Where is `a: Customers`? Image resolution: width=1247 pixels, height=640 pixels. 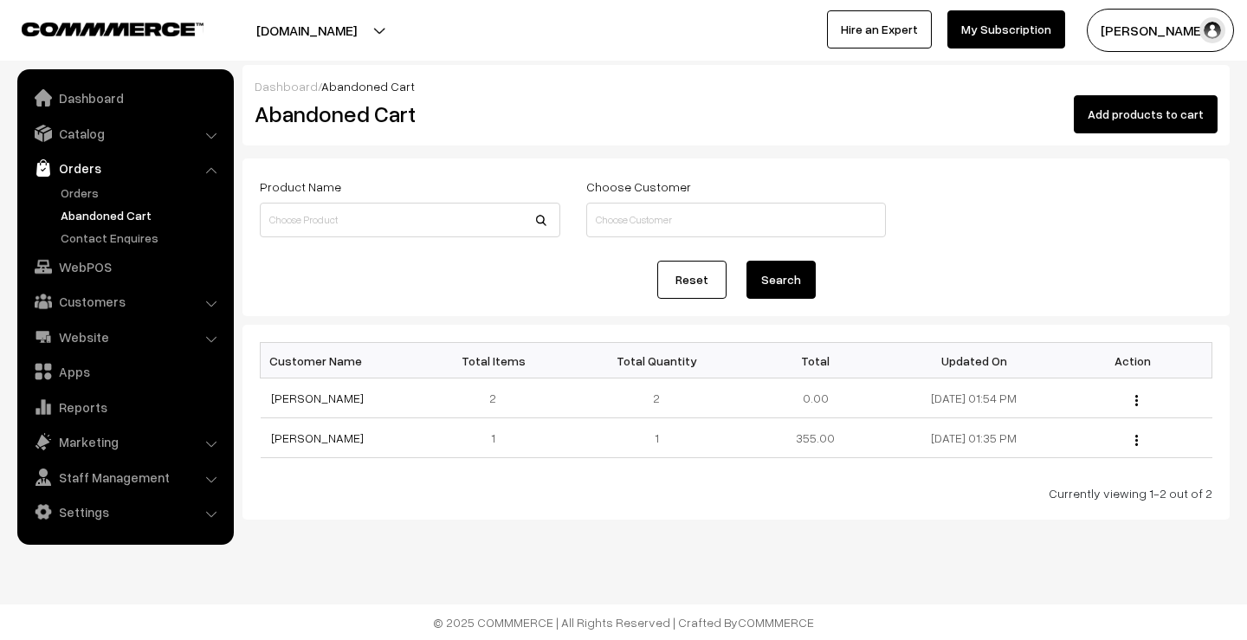
a: Customers is located at coordinates (125, 301).